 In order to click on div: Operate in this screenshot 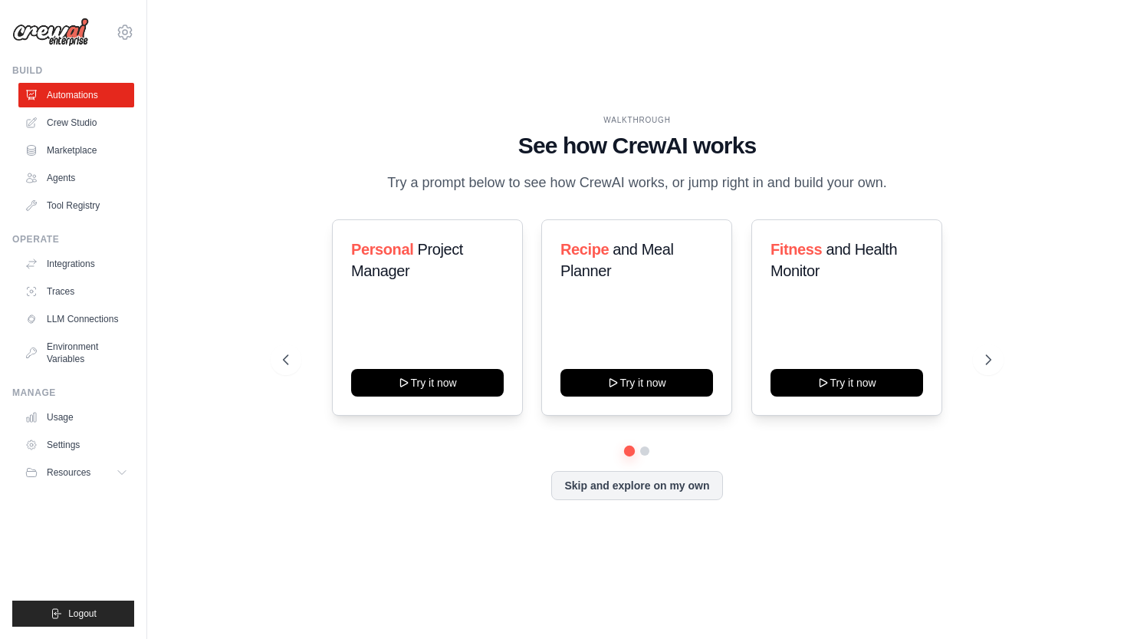, I will do `click(73, 239)`.